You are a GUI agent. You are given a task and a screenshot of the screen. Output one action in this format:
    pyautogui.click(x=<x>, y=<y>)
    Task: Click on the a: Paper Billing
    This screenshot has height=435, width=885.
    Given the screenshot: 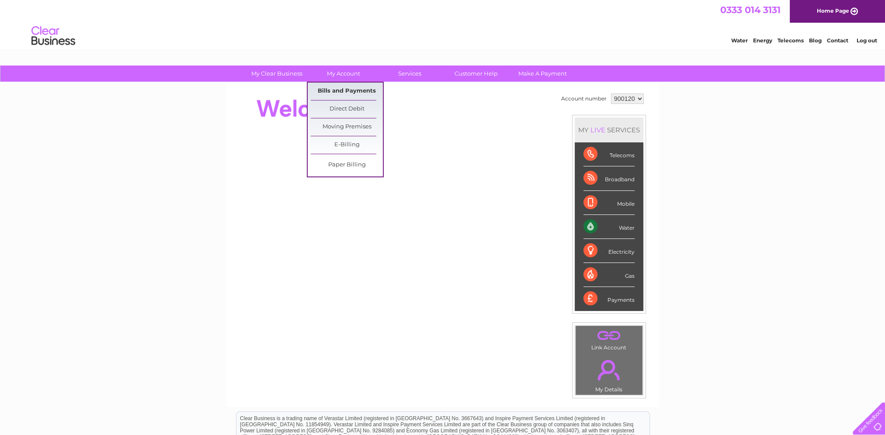 What is the action you would take?
    pyautogui.click(x=346, y=165)
    